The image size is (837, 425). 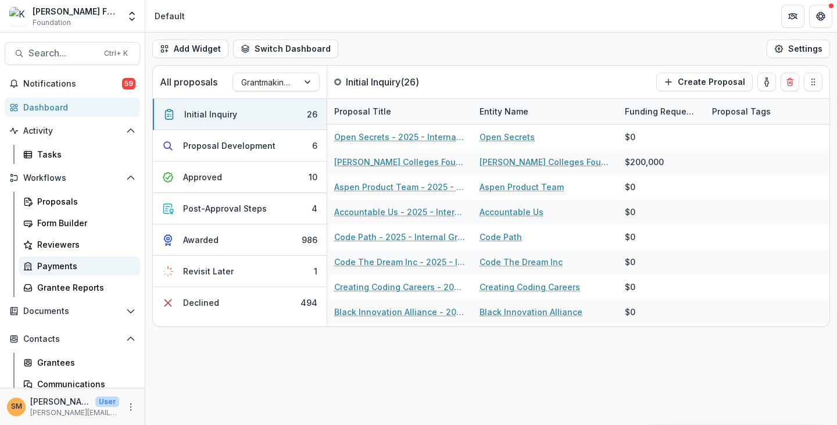 I want to click on div: Communications, so click(x=84, y=384).